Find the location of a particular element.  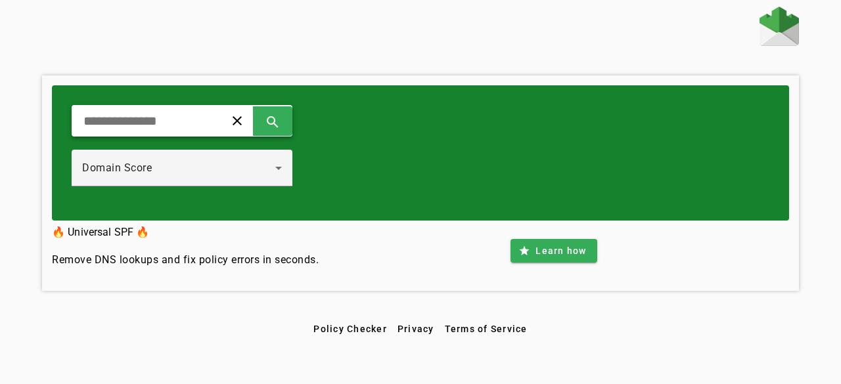

span: Learn how is located at coordinates (560, 251).